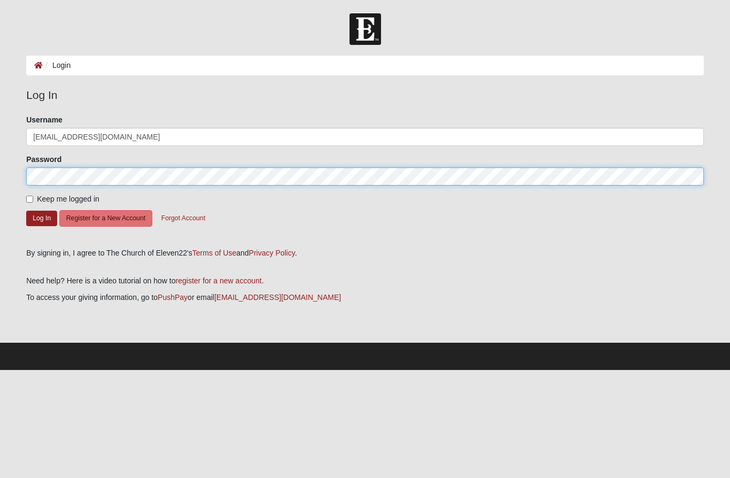  Describe the element at coordinates (29, 199) in the screenshot. I see `input: Keep me logged in` at that location.